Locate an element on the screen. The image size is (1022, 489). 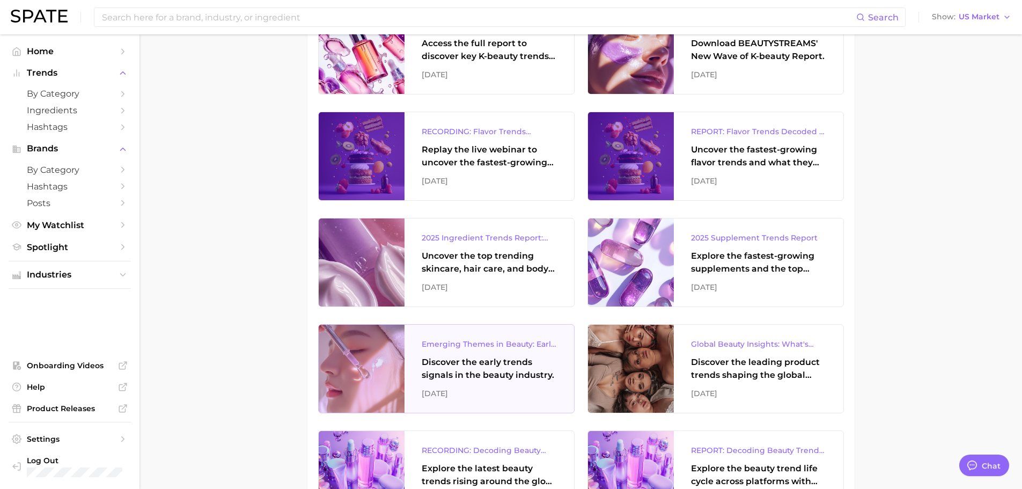
div: Explore the beauty trend life cycle across platforms with exclusive insights from Spate’s Popular... is located at coordinates (758, 475).